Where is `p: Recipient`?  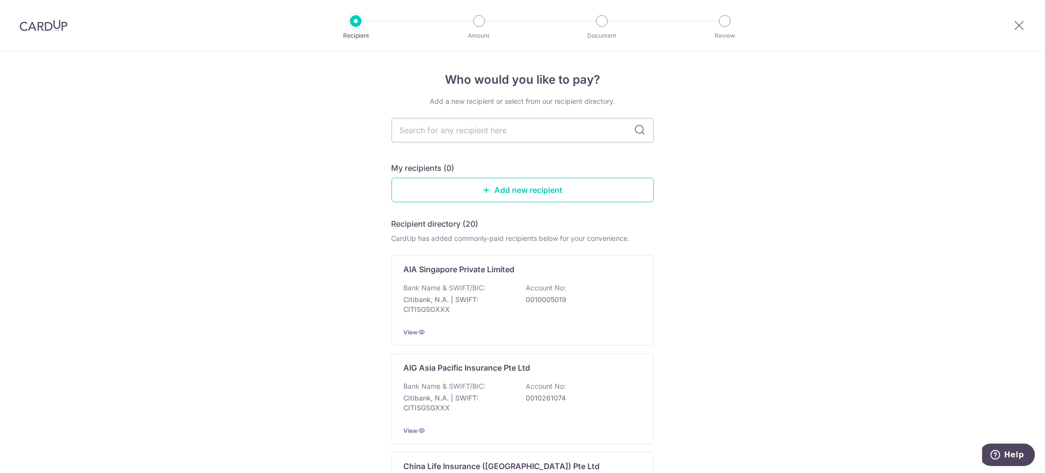 p: Recipient is located at coordinates (356, 36).